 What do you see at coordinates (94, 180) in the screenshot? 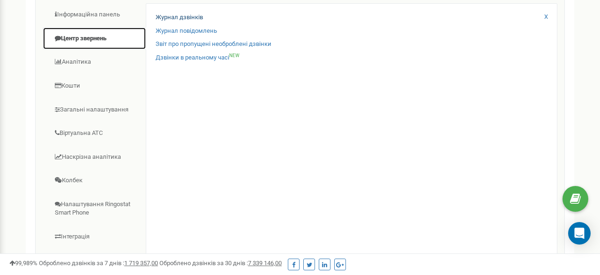
I see `a: Колбек` at bounding box center [94, 180].